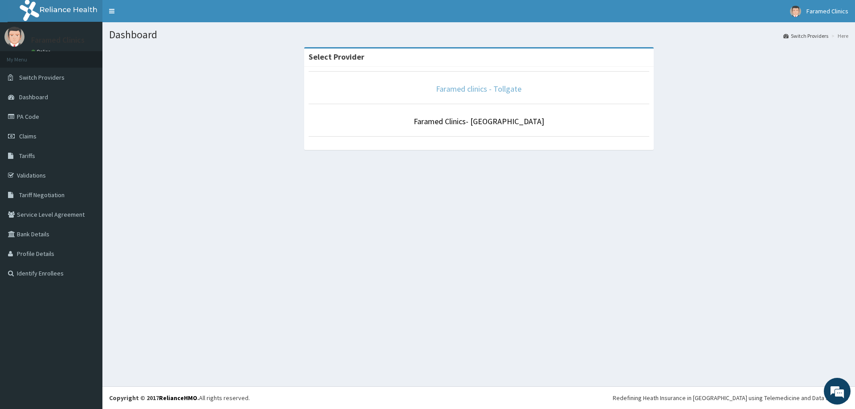 The image size is (855, 409). What do you see at coordinates (479, 89) in the screenshot?
I see `a: Faramed clinics - Tollgate` at bounding box center [479, 89].